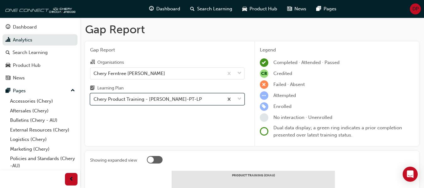 The width and height of the screenshot is (424, 188). I want to click on div: Search Learning, so click(30, 52).